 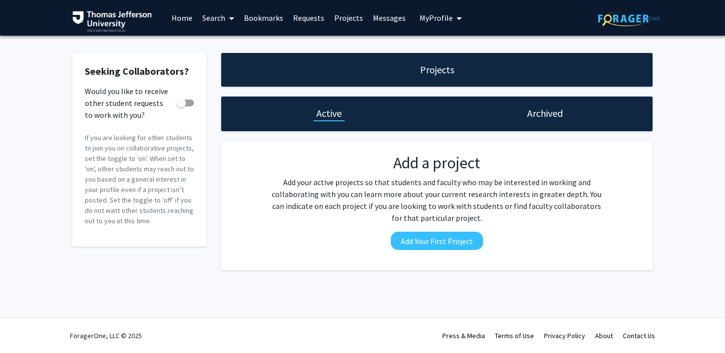 I want to click on span: My Profile, so click(x=436, y=18).